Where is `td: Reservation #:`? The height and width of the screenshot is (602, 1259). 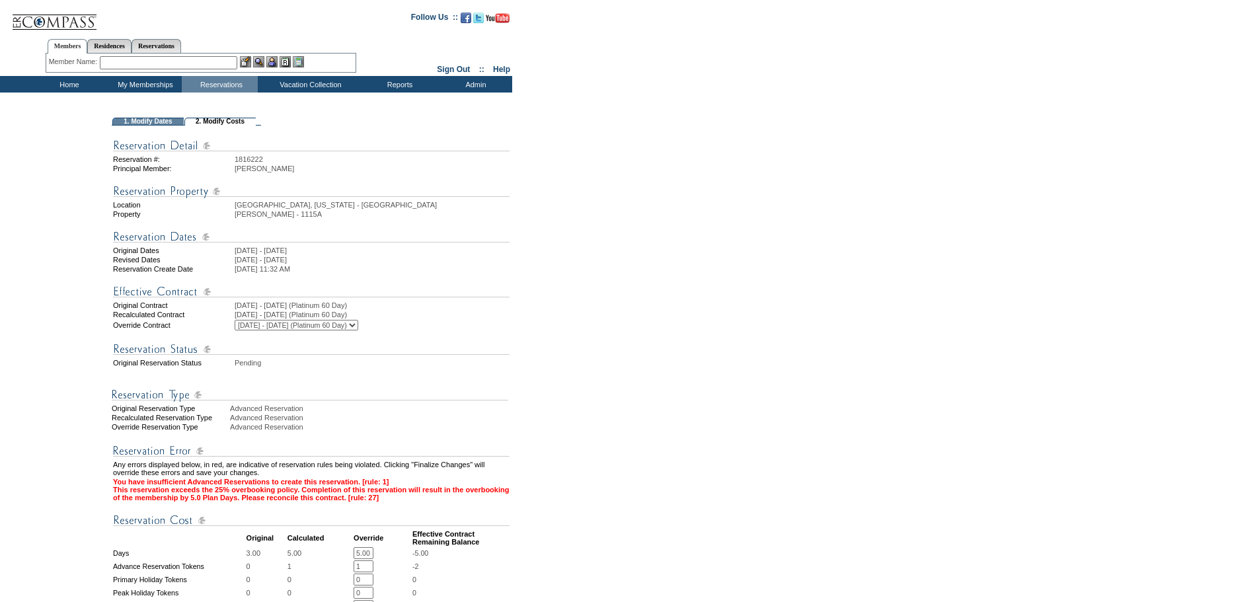 td: Reservation #: is located at coordinates (173, 159).